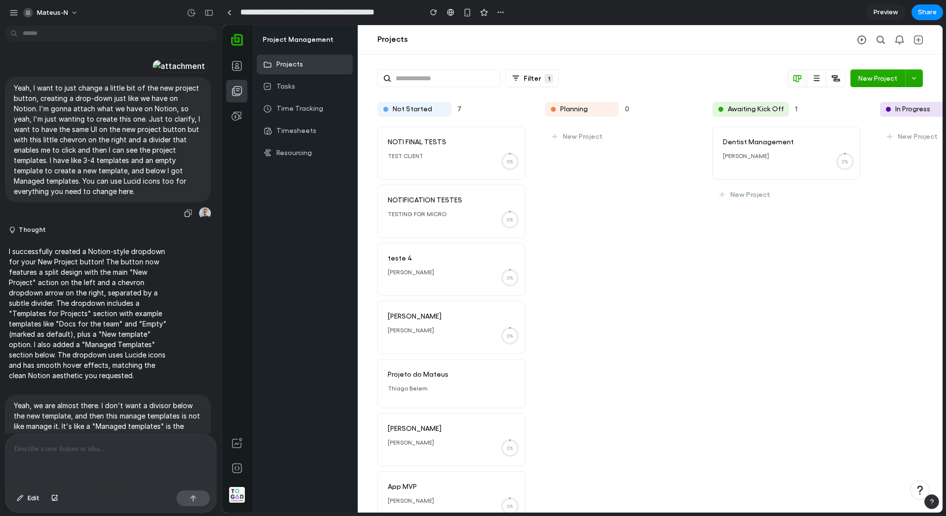  Describe the element at coordinates (310, 53) in the screenshot. I see `span: Filter` at that location.